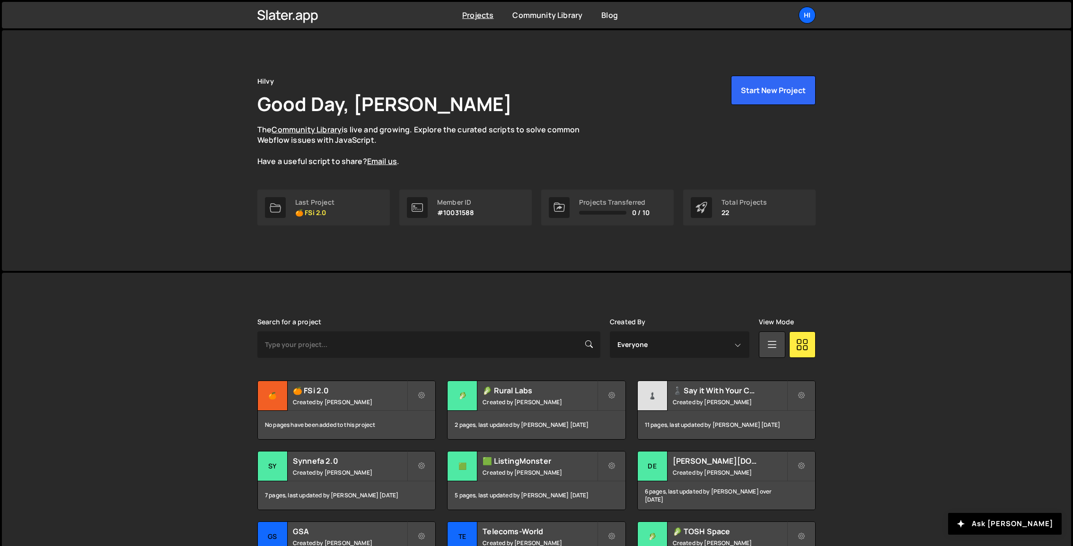 This screenshot has height=546, width=1073. What do you see at coordinates (456, 213) in the screenshot?
I see `p: #10031588` at bounding box center [456, 213].